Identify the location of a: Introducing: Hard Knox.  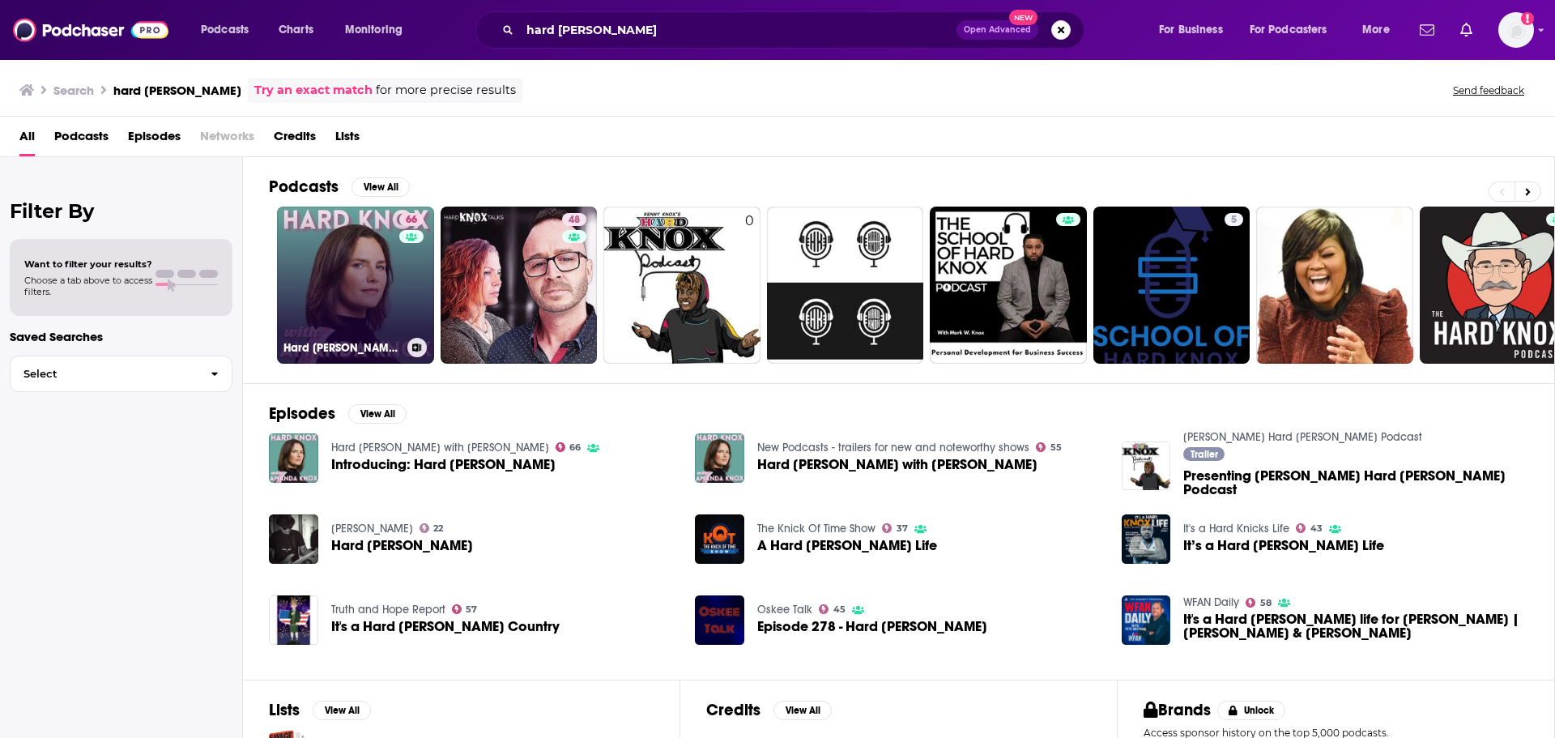
(443, 464).